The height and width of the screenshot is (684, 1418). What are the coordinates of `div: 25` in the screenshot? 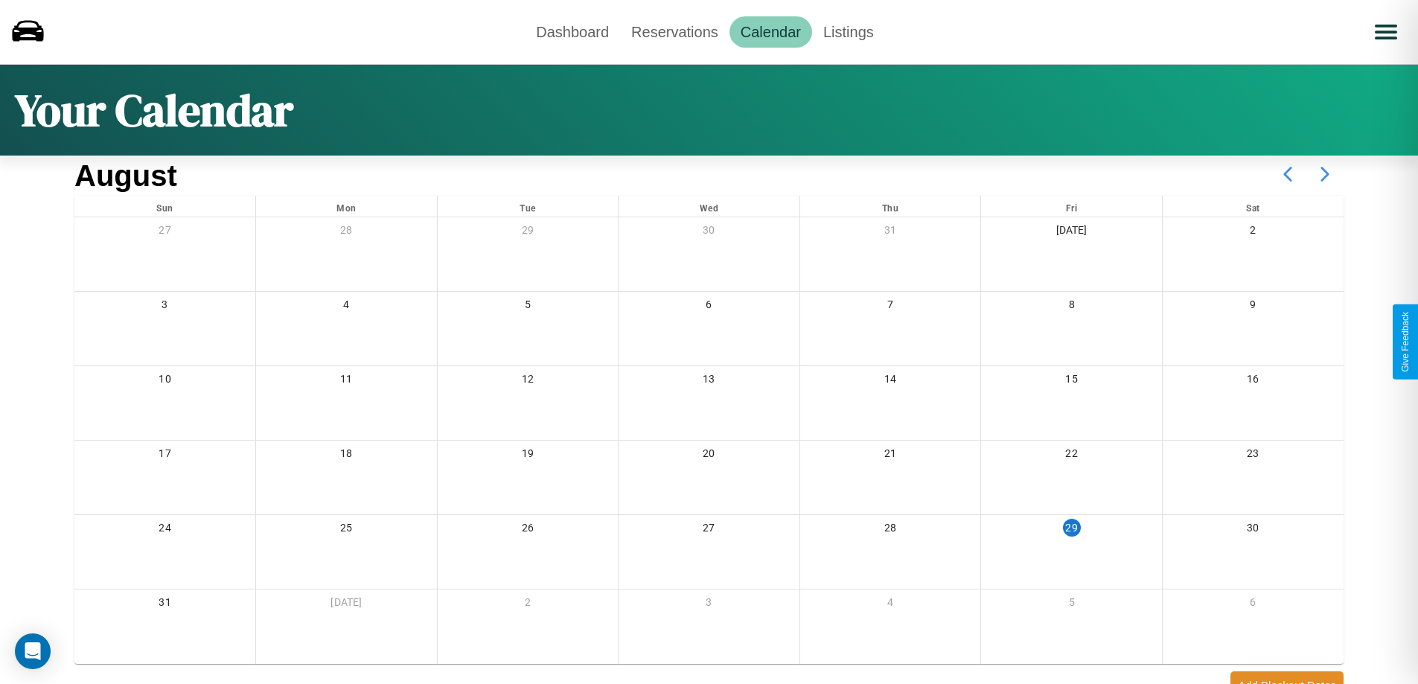 It's located at (346, 530).